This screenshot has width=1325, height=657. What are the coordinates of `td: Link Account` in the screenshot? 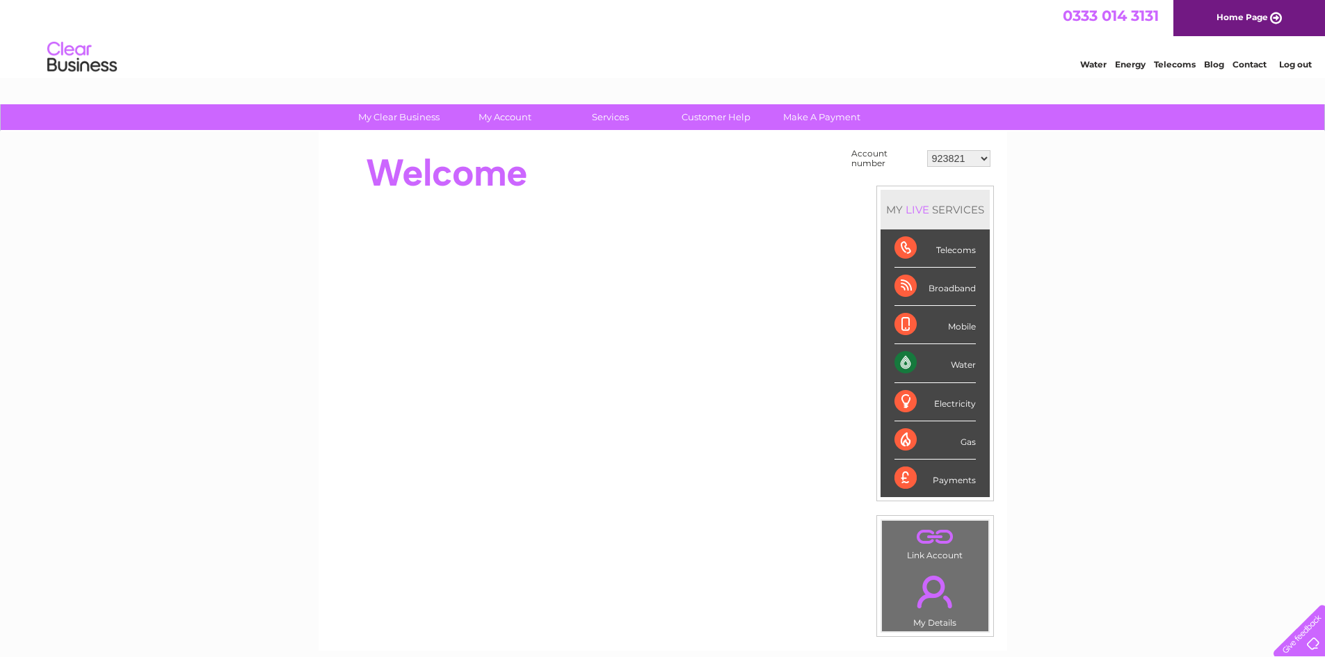 It's located at (935, 542).